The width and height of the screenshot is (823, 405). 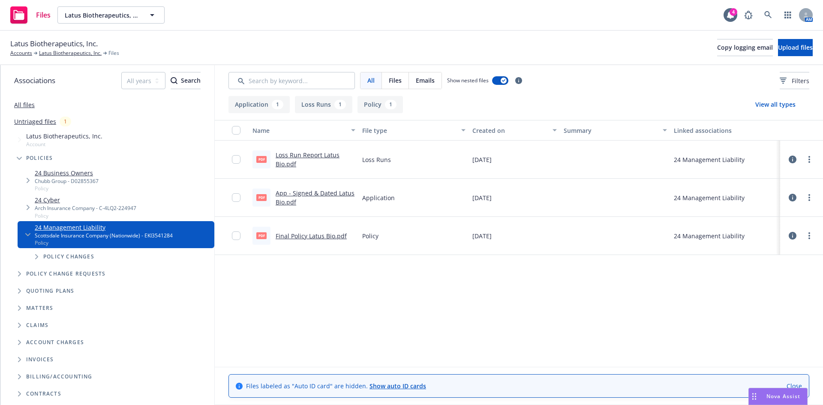 What do you see at coordinates (291, 81) in the screenshot?
I see `input: Search by keyword...` at bounding box center [291, 81].